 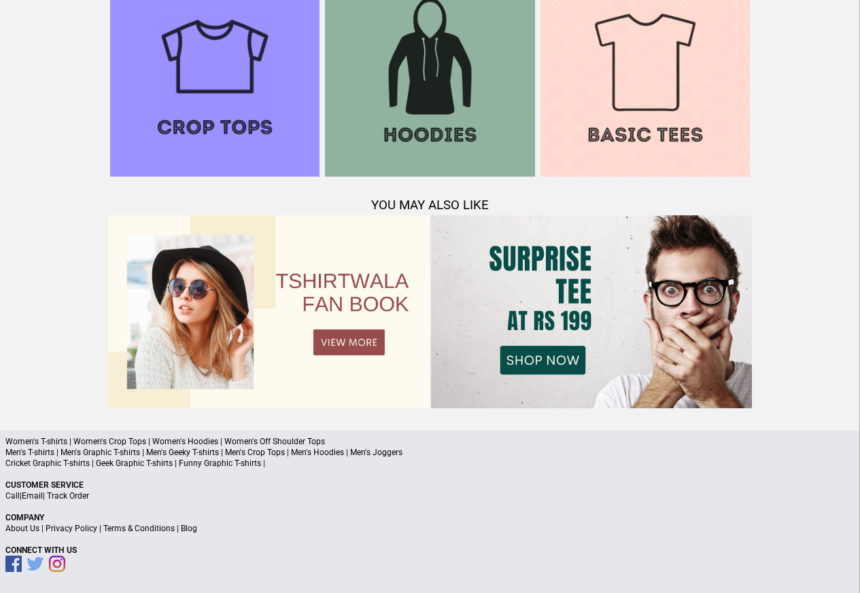 I want to click on span: YOU MAY ALSO LIKE, so click(x=430, y=205).